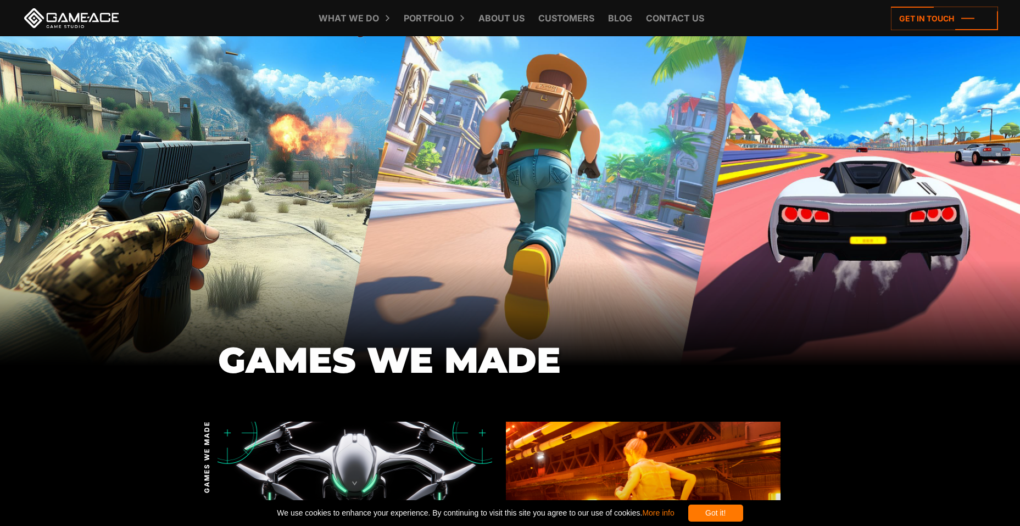  I want to click on a: Get in touch, so click(944, 18).